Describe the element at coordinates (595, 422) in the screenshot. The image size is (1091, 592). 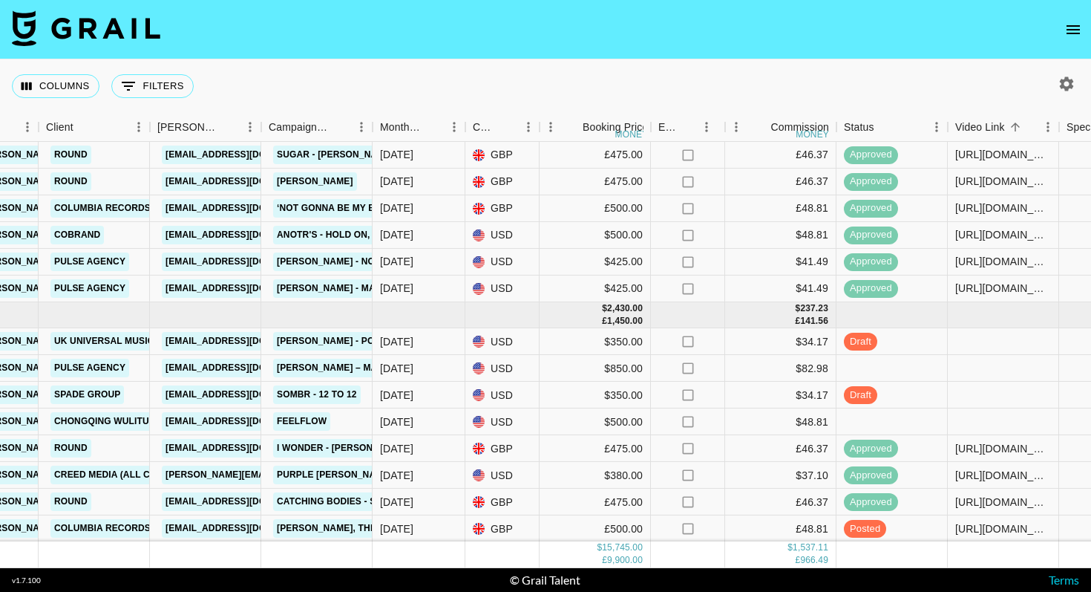
I see `div: $500.00` at that location.